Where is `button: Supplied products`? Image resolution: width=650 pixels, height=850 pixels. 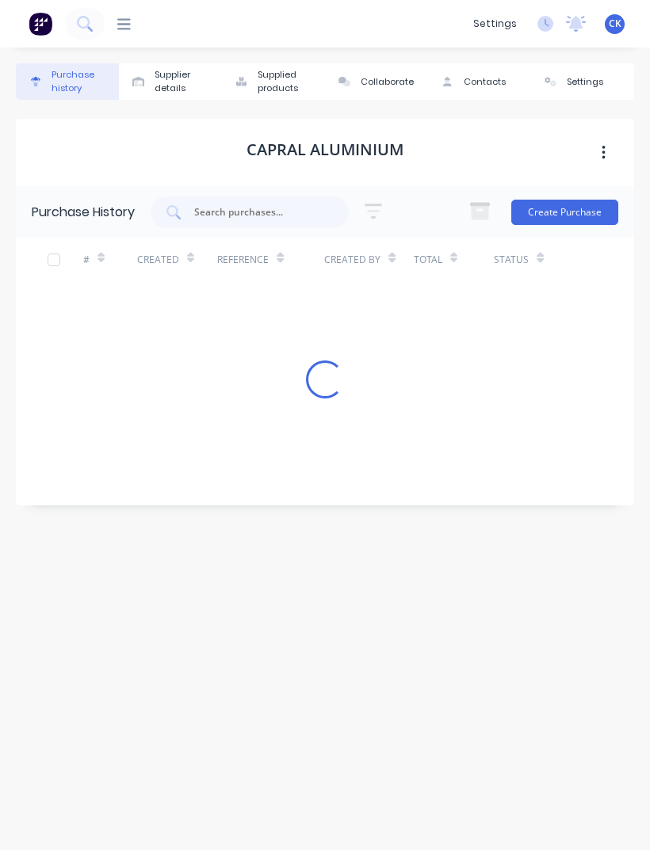 button: Supplied products is located at coordinates (273, 82).